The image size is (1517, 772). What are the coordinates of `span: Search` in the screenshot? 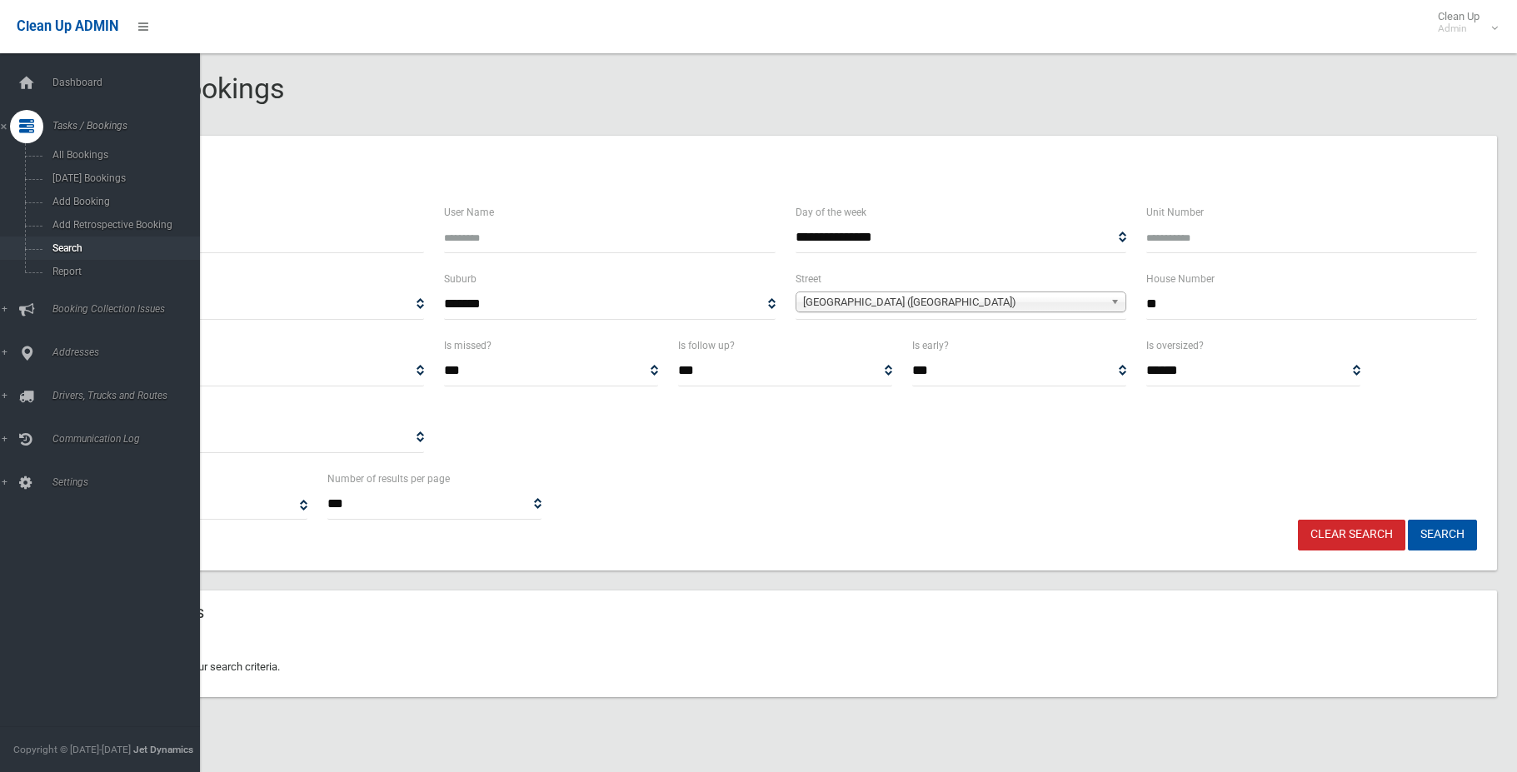 It's located at (122, 248).